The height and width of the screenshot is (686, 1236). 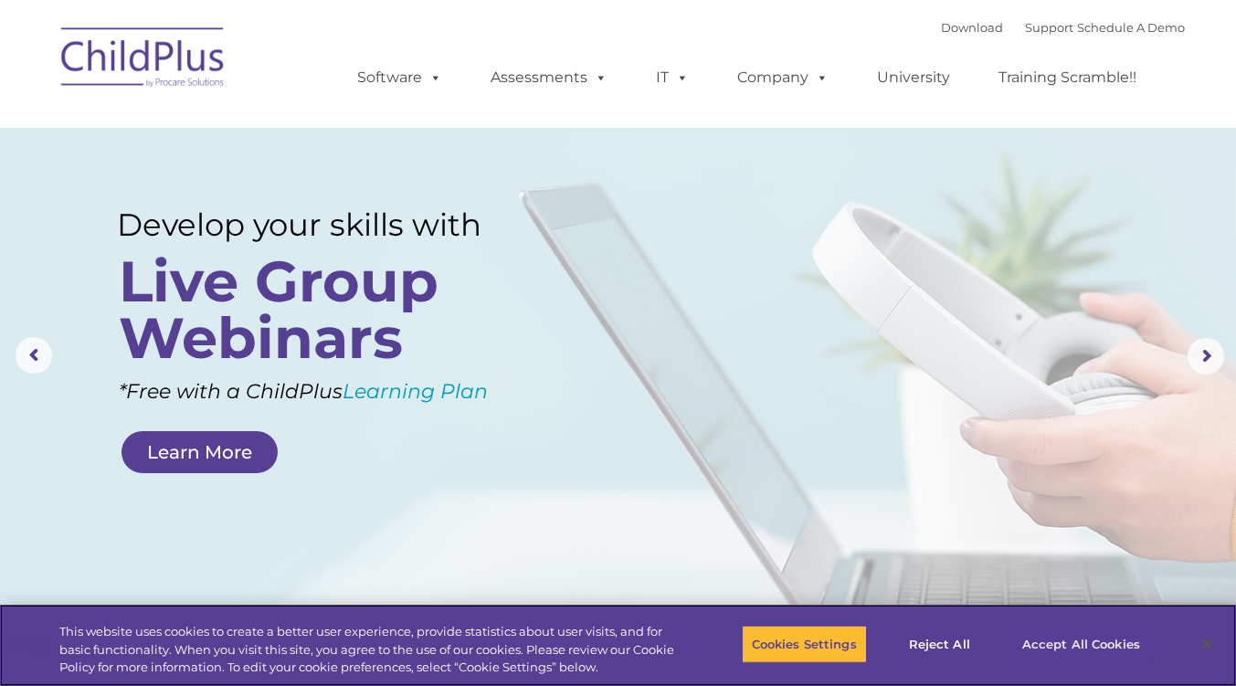 What do you see at coordinates (143, 60) in the screenshot?
I see `img: ChildPlus by Procare Solutions` at bounding box center [143, 60].